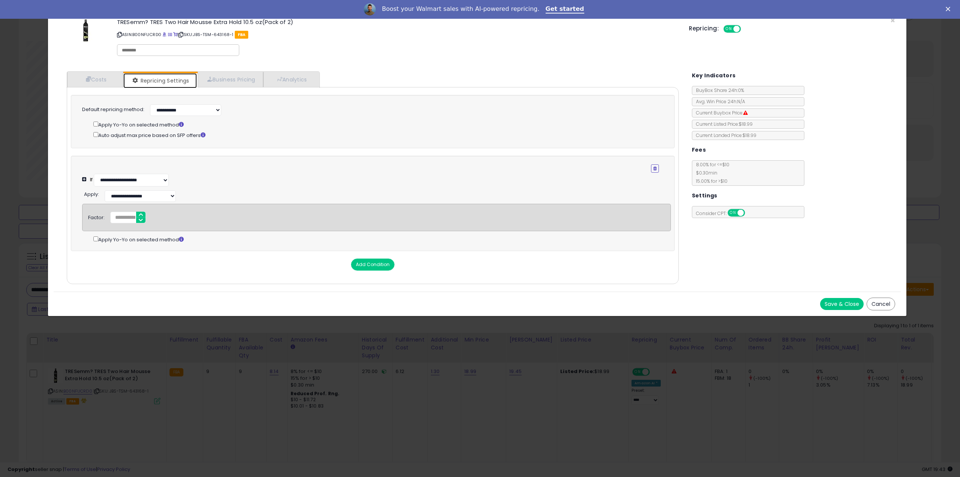 This screenshot has height=477, width=960. What do you see at coordinates (949, 9) in the screenshot?
I see `div: Close` at bounding box center [949, 9].